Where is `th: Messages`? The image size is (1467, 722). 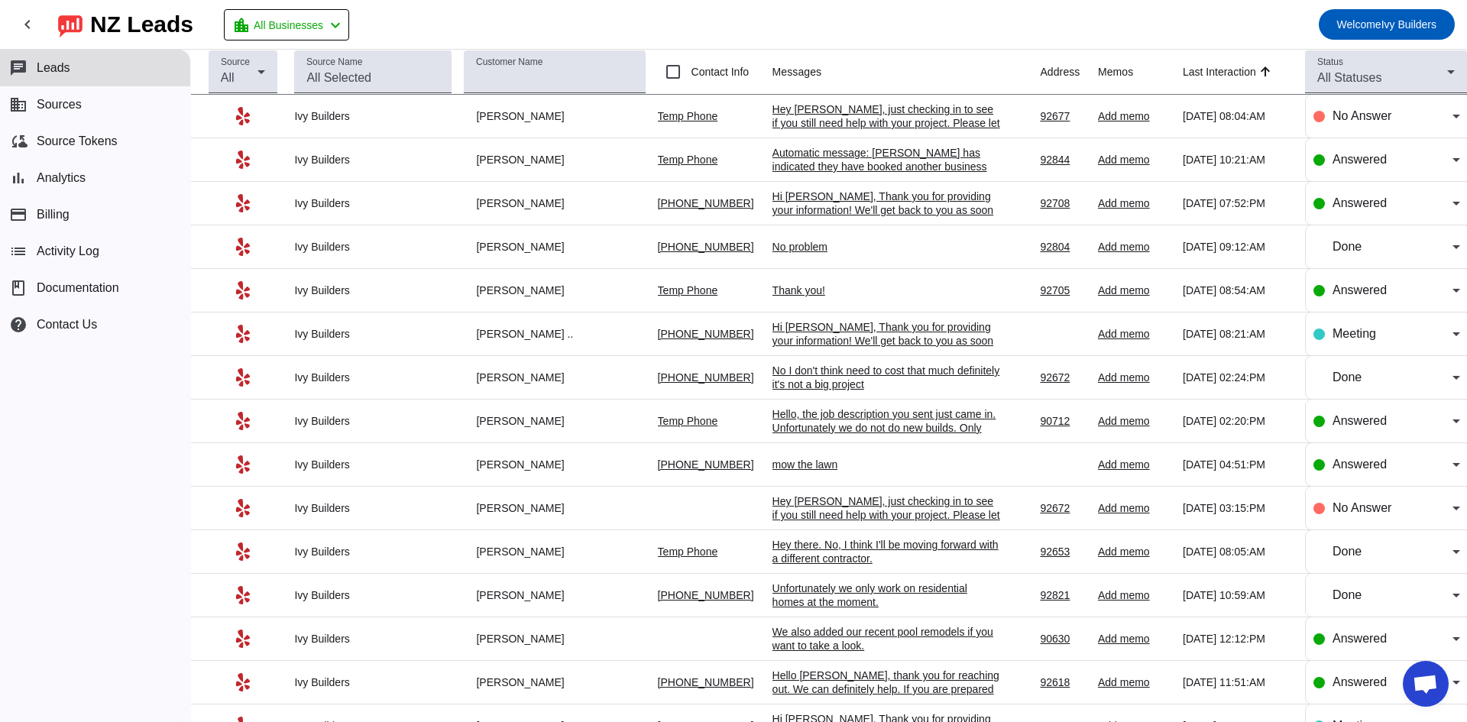 th: Messages is located at coordinates (906, 72).